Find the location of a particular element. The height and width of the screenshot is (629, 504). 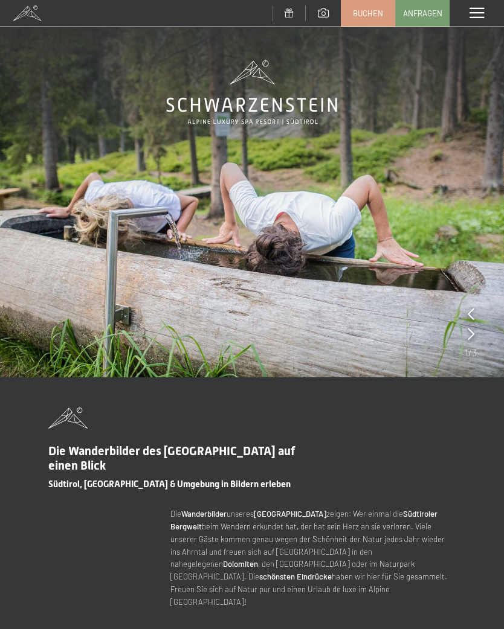

strong: Dolomiten is located at coordinates (240, 564).